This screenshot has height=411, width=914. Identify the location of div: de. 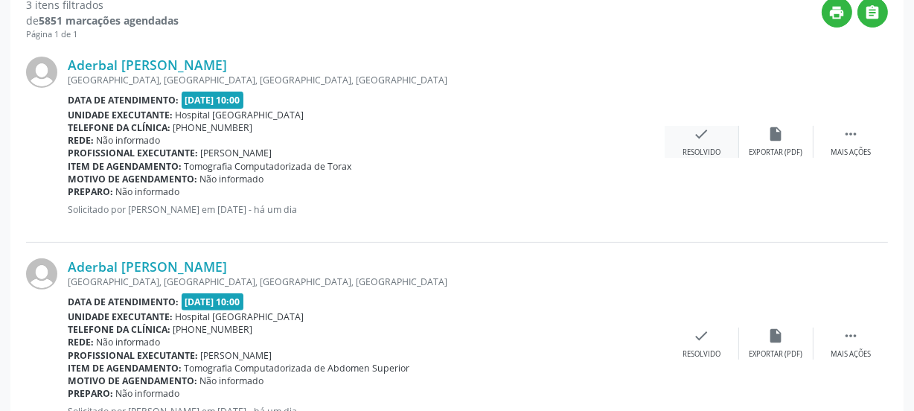
(102, 20).